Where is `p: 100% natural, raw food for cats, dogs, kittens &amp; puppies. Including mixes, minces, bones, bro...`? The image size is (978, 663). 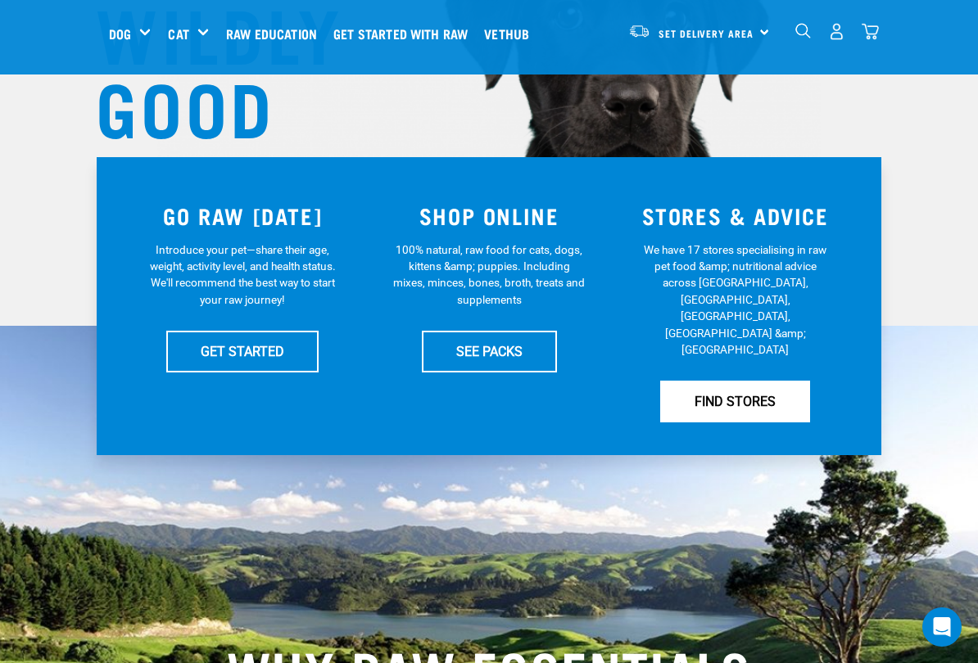 p: 100% natural, raw food for cats, dogs, kittens &amp; puppies. Including mixes, minces, bones, bro... is located at coordinates (489, 275).